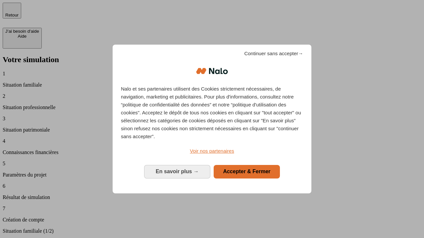 The image size is (424, 238). What do you see at coordinates (212, 71) in the screenshot?
I see `img: Logo` at bounding box center [212, 71].